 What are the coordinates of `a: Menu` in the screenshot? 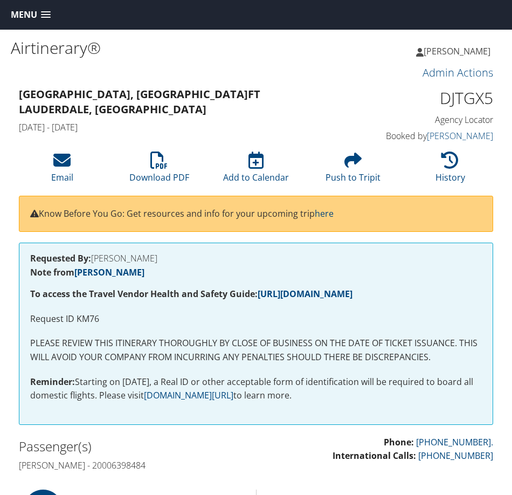 It's located at (31, 15).